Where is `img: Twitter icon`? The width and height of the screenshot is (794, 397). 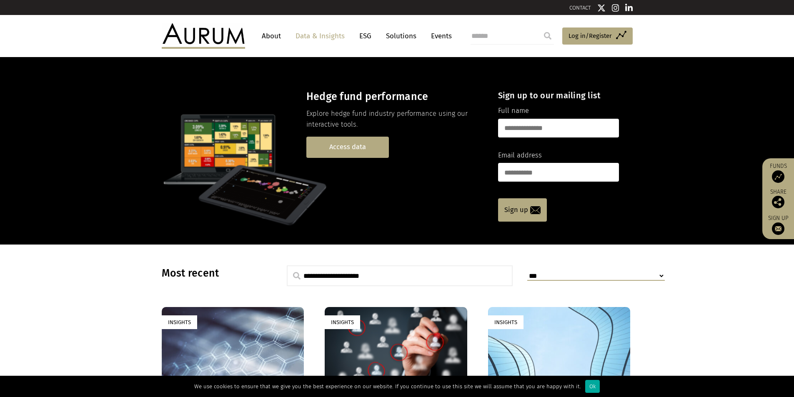
img: Twitter icon is located at coordinates (601, 8).